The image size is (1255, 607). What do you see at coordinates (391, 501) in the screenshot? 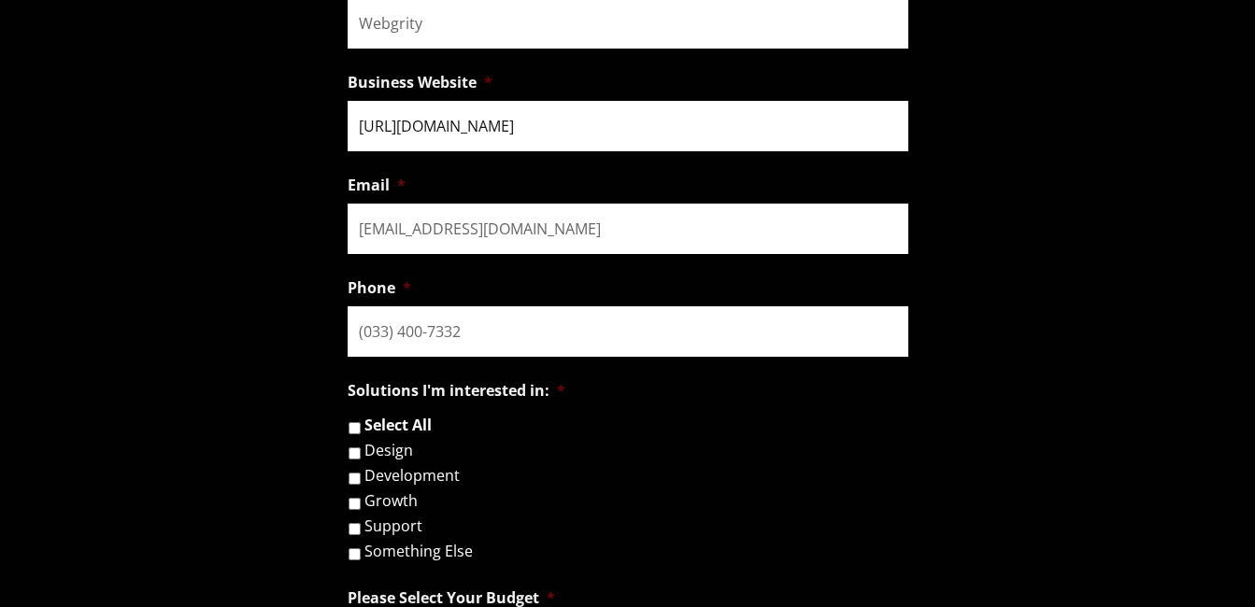
I see `label: Growth` at bounding box center [391, 501].